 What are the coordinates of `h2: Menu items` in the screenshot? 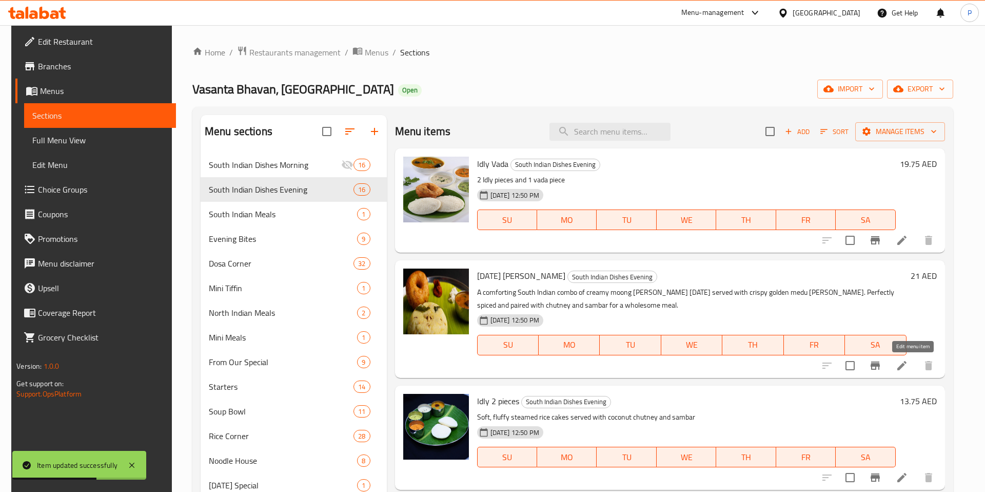 It's located at (423, 131).